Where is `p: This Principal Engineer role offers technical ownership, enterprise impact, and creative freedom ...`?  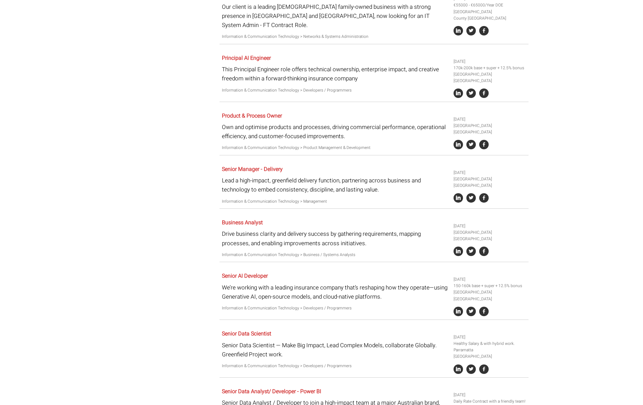 p: This Principal Engineer role offers technical ownership, enterprise impact, and creative freedom ... is located at coordinates (335, 74).